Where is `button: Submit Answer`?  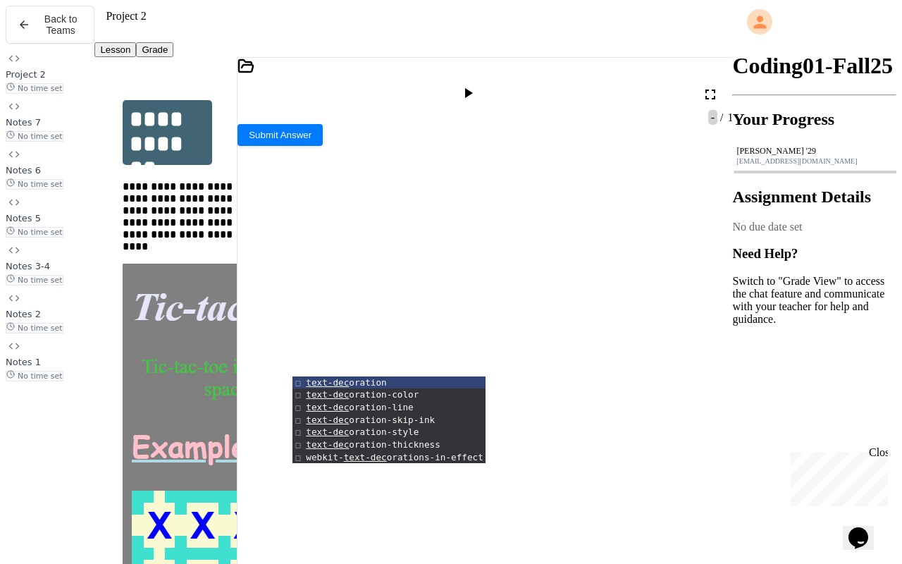
button: Submit Answer is located at coordinates (280, 135).